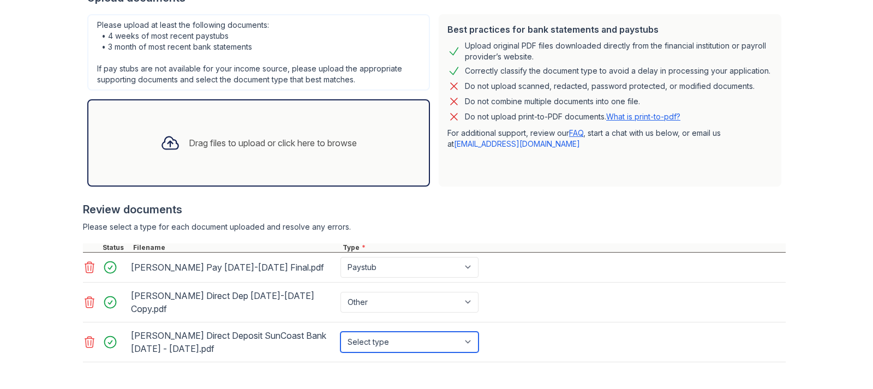 This screenshot has width=873, height=389. Describe the element at coordinates (259, 52) in the screenshot. I see `div: Please upload at least the following documents: • 4 weeks of most recent paystubs • 3 month of mo...` at that location.